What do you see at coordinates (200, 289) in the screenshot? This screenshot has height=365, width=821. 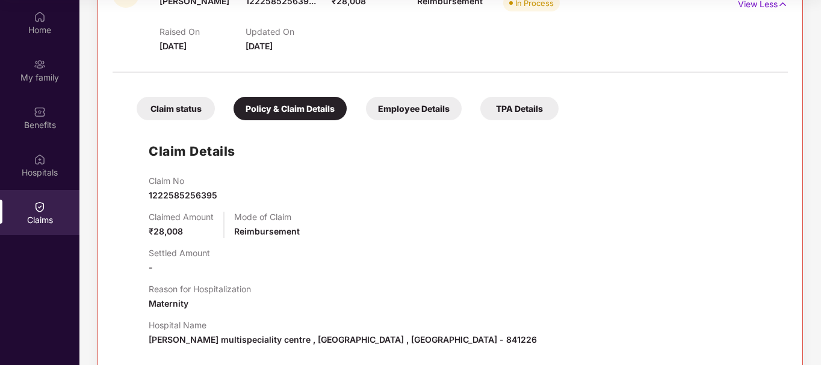 I see `p: Reason for Hospitalization` at bounding box center [200, 289].